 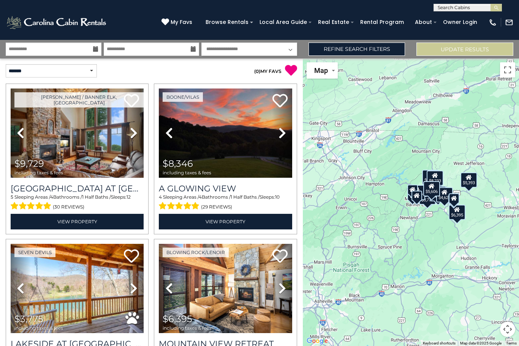 I want to click on div: $5,393, so click(x=469, y=180).